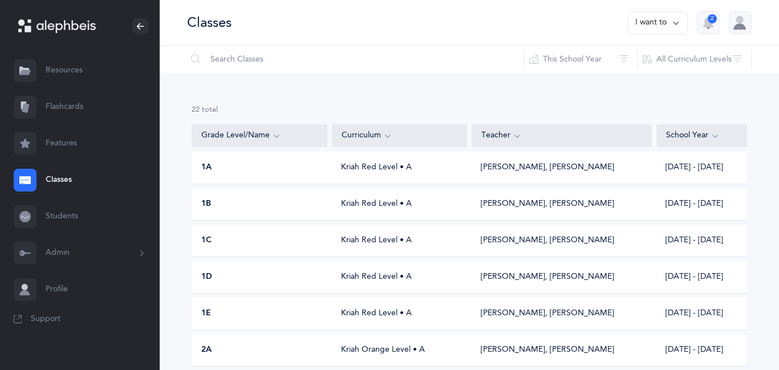 This screenshot has height=370, width=779. Describe the element at coordinates (210, 110) in the screenshot. I see `span: total` at that location.